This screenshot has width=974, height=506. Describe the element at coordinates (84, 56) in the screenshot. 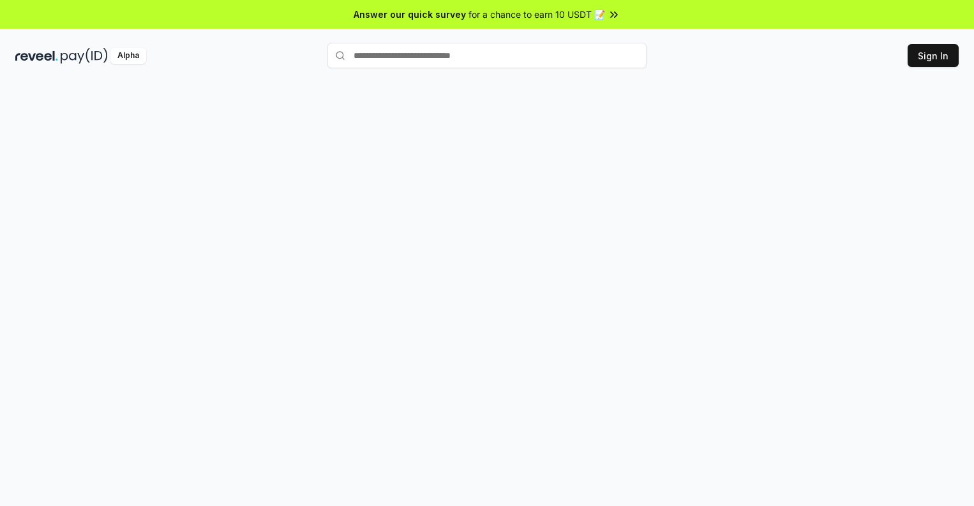

I see `img: pay_id` at that location.